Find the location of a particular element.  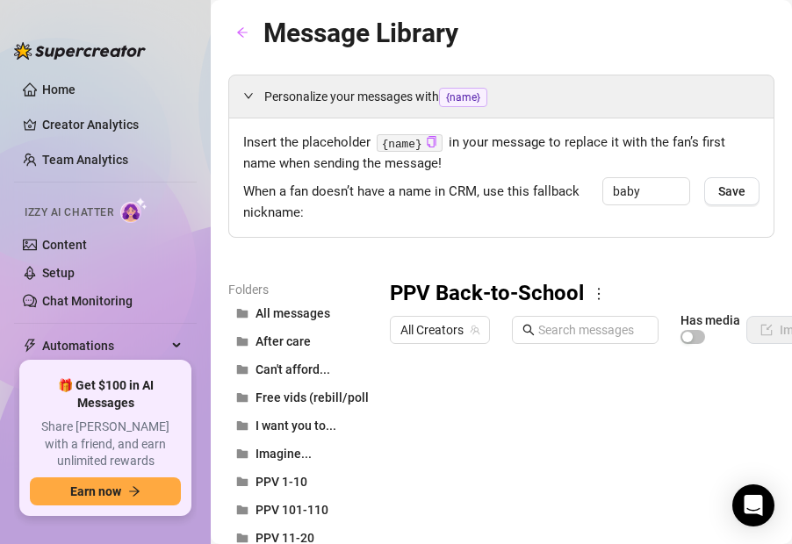

article: Message Library is located at coordinates (361, 32).